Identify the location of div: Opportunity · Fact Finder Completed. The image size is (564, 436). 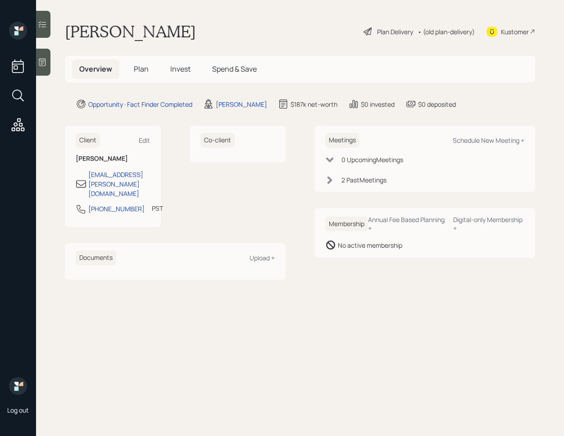
(140, 104).